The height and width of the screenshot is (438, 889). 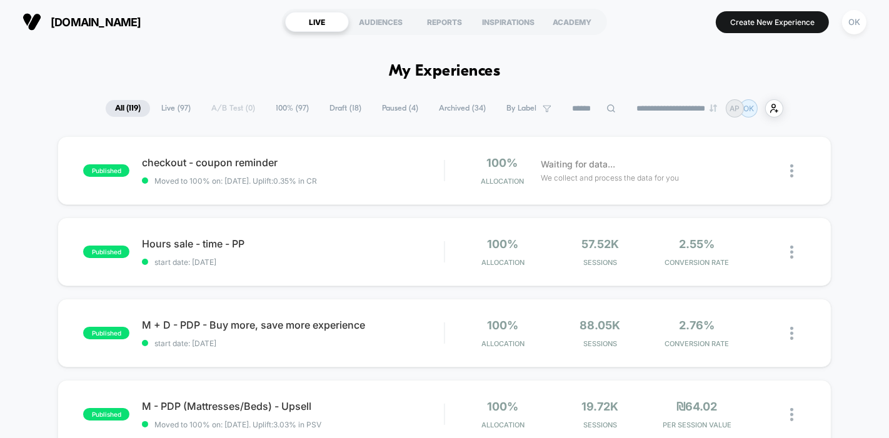 I want to click on span: By Label, so click(x=522, y=108).